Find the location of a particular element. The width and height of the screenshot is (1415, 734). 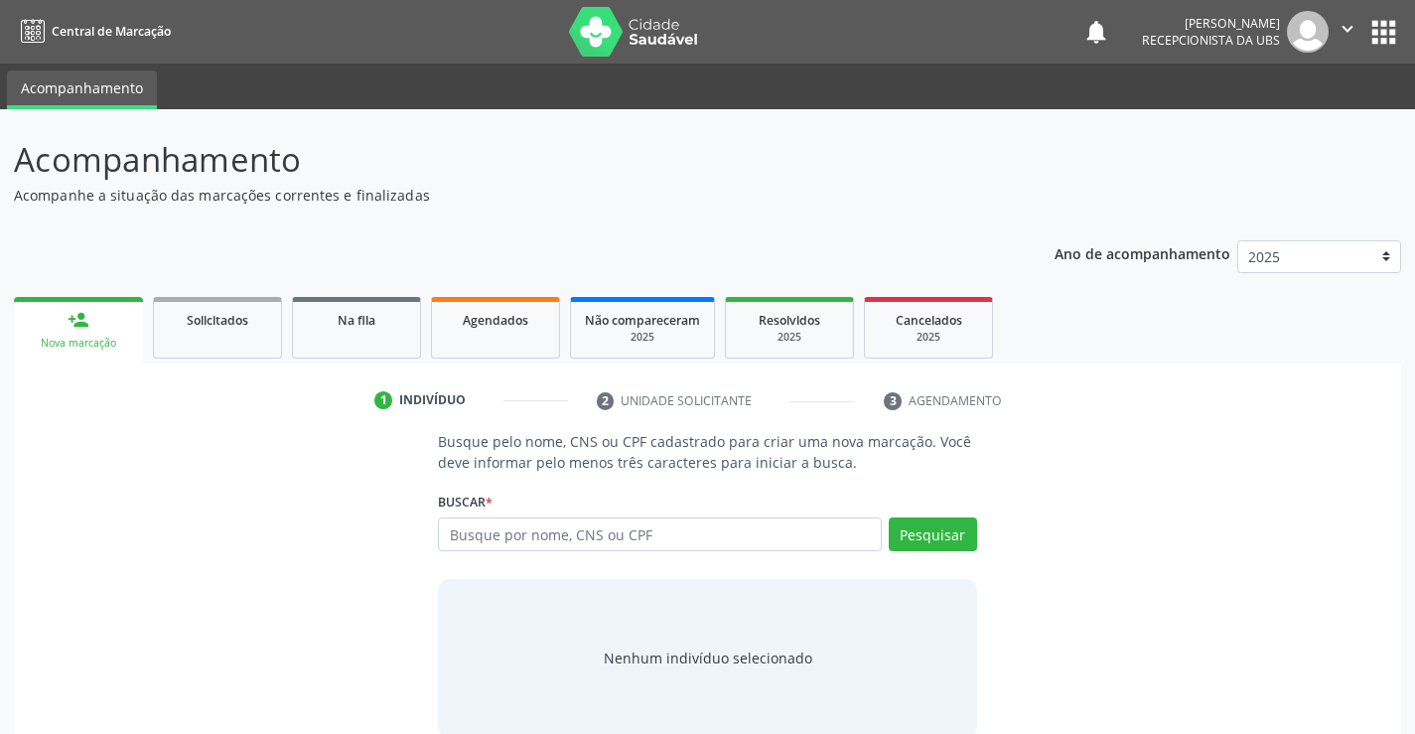

input: Busque por nome, CNS ou CPF is located at coordinates (659, 534).